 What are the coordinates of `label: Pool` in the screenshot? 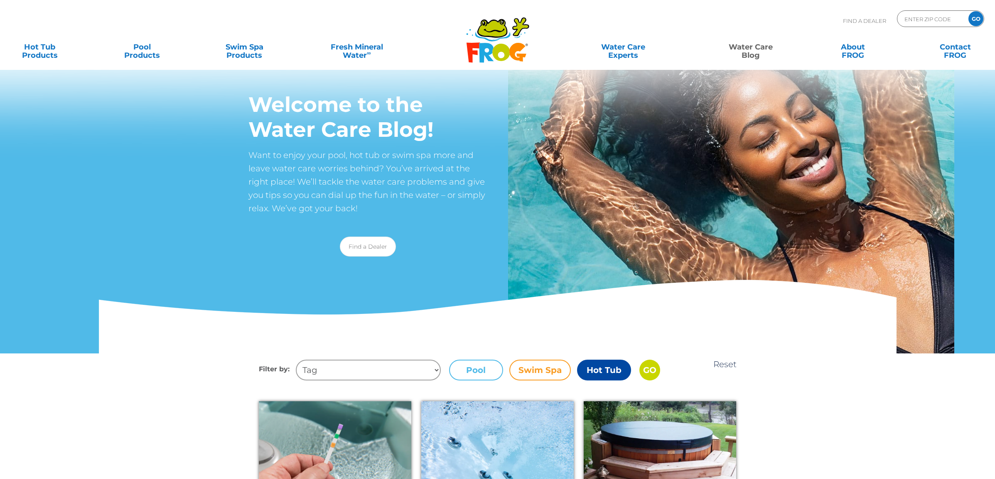 It's located at (476, 370).